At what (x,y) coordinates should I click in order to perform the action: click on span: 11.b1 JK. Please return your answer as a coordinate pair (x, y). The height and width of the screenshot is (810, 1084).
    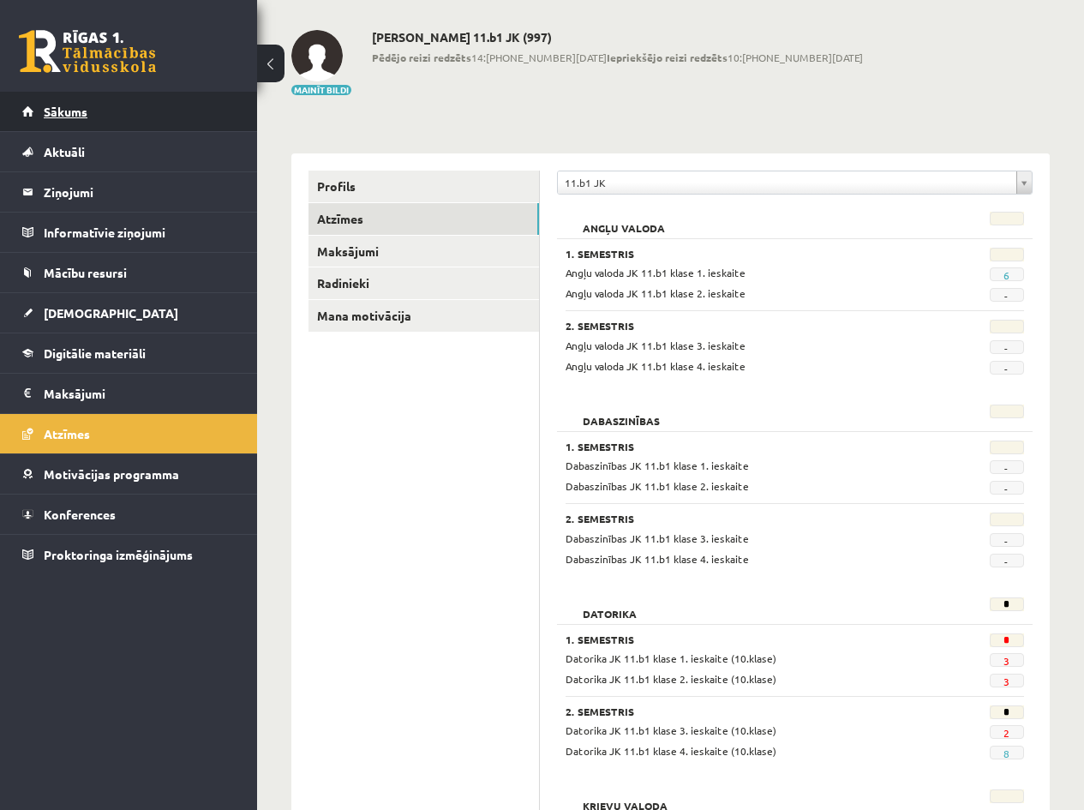
    Looking at the image, I should click on (787, 183).